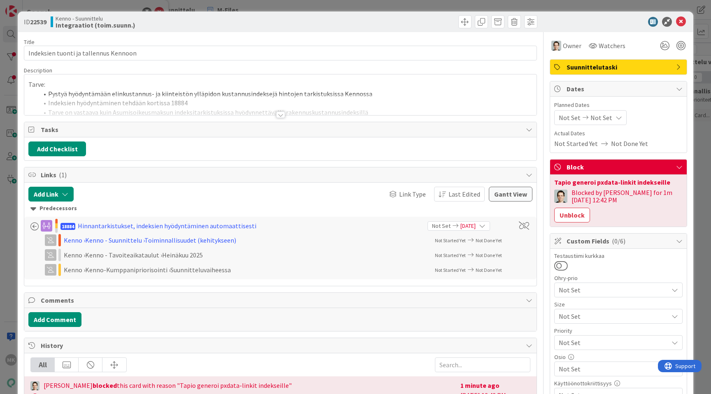  Describe the element at coordinates (619, 182) in the screenshot. I see `div: Tapio generoi pxdata-linkit indekseille` at that location.